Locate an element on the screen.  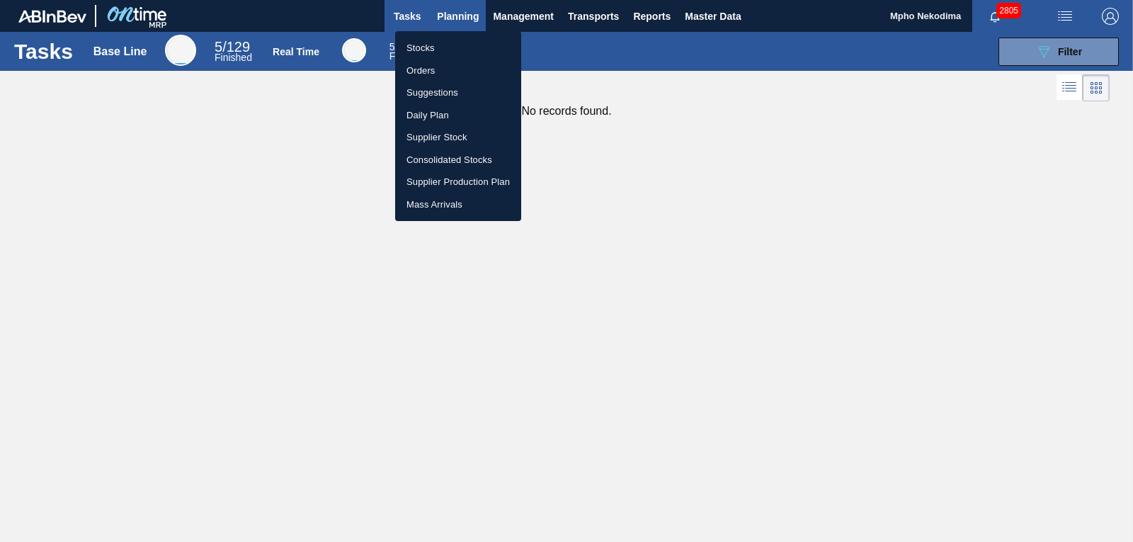
li: Stocks is located at coordinates (458, 48).